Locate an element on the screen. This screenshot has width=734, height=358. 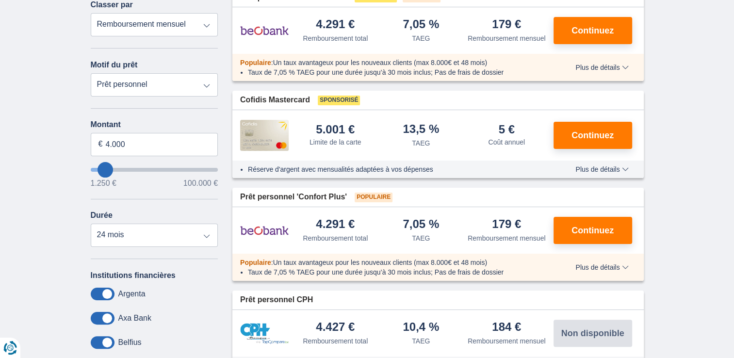
div: Limite de la carte is located at coordinates (335, 142).